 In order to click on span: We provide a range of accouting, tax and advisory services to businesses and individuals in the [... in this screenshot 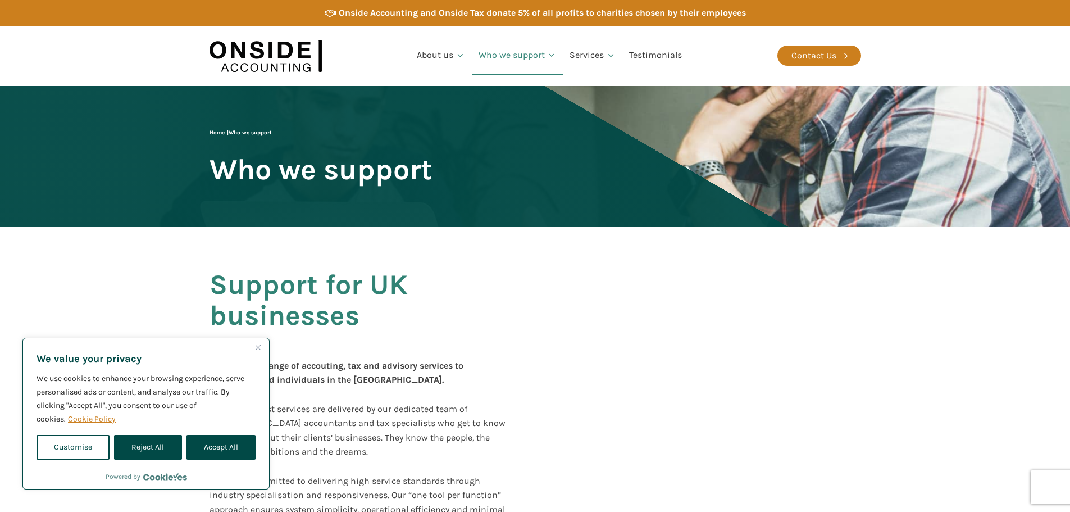, I will do `click(338, 373)`.